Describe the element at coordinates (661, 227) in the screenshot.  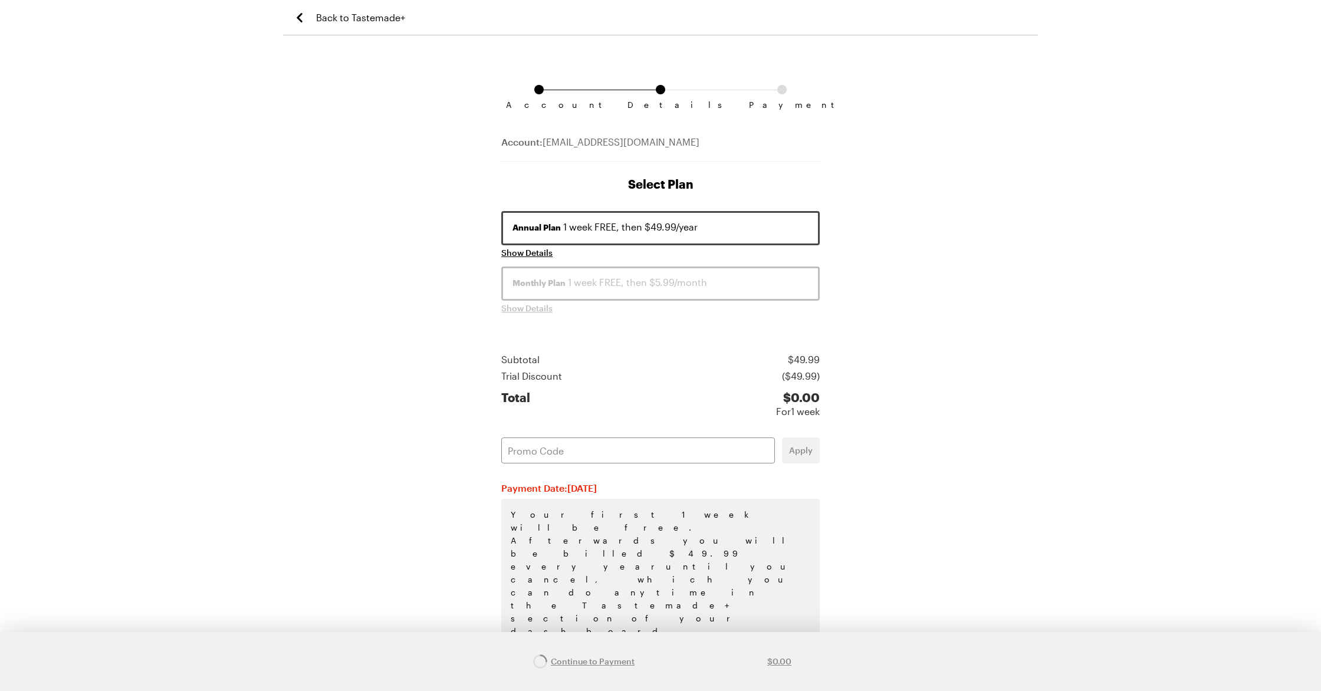
I see `div: 1 week FREE, then $49.99/year` at that location.